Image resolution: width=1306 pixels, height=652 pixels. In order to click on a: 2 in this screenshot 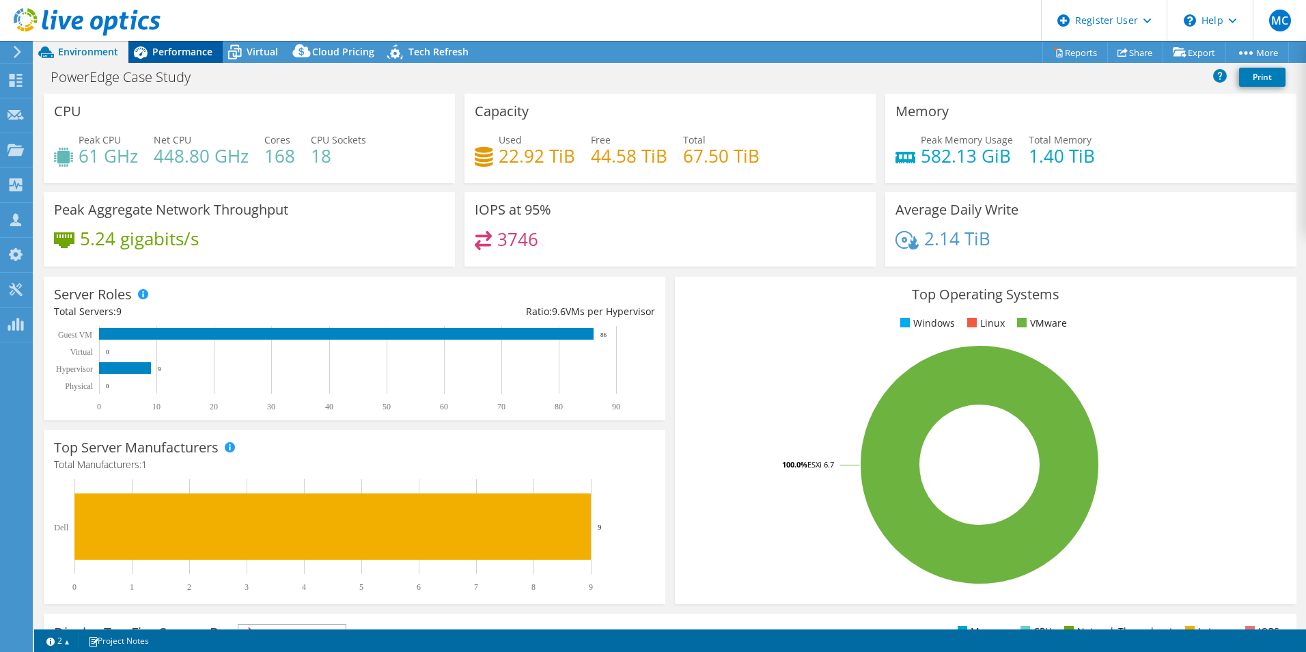, I will do `click(58, 640)`.